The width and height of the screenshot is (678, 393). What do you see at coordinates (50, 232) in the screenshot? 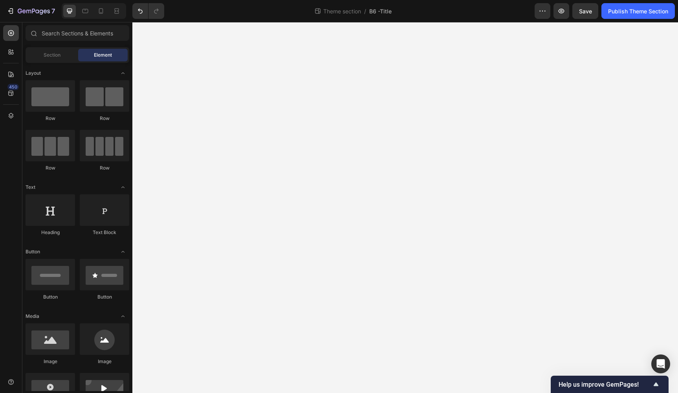
I see `div: Heading` at bounding box center [50, 232].